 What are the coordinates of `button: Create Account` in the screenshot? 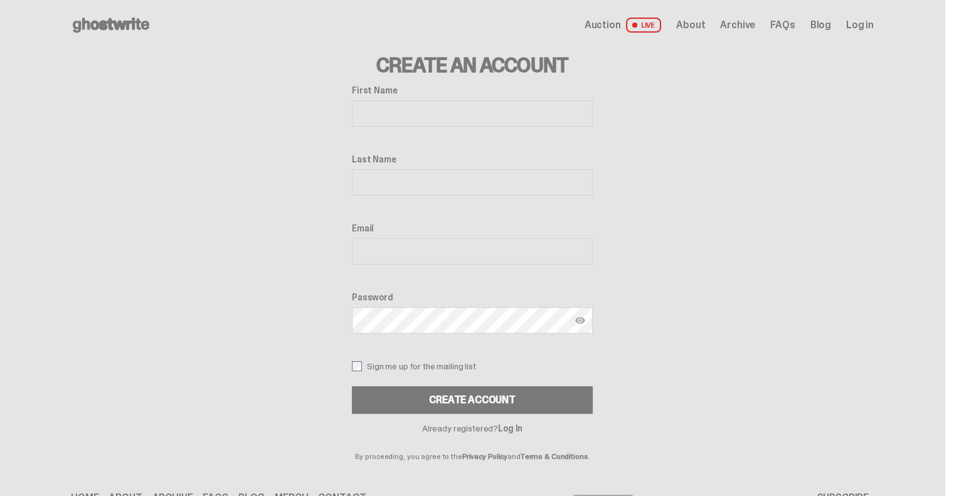 It's located at (472, 400).